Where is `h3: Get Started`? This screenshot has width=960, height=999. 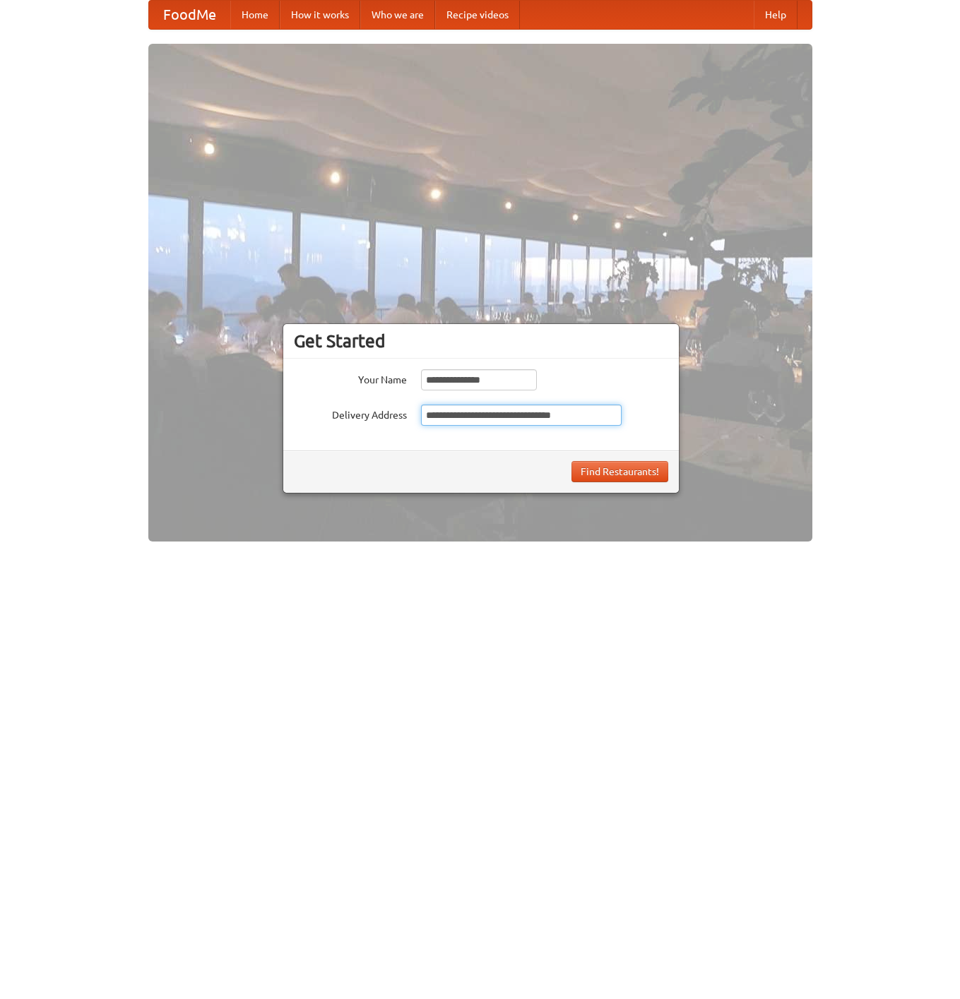 h3: Get Started is located at coordinates (481, 341).